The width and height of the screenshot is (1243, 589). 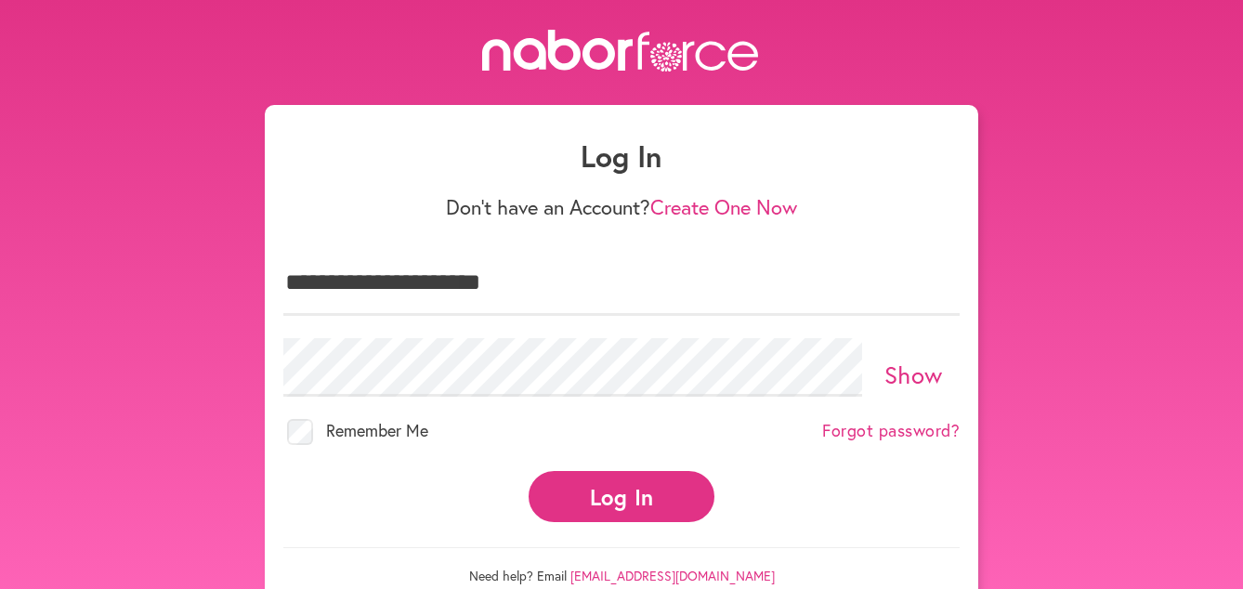 I want to click on a: Forgot password?, so click(x=891, y=431).